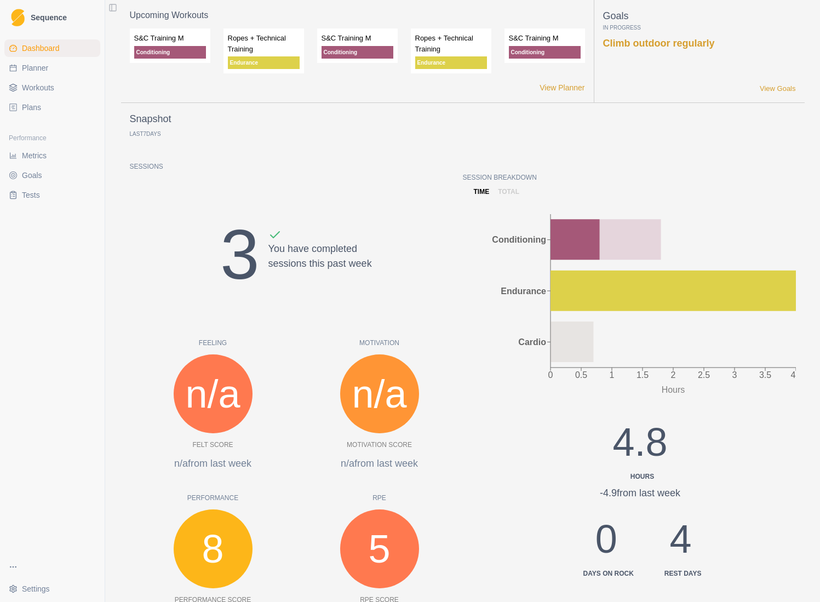  Describe the element at coordinates (31, 107) in the screenshot. I see `span: Plans` at that location.